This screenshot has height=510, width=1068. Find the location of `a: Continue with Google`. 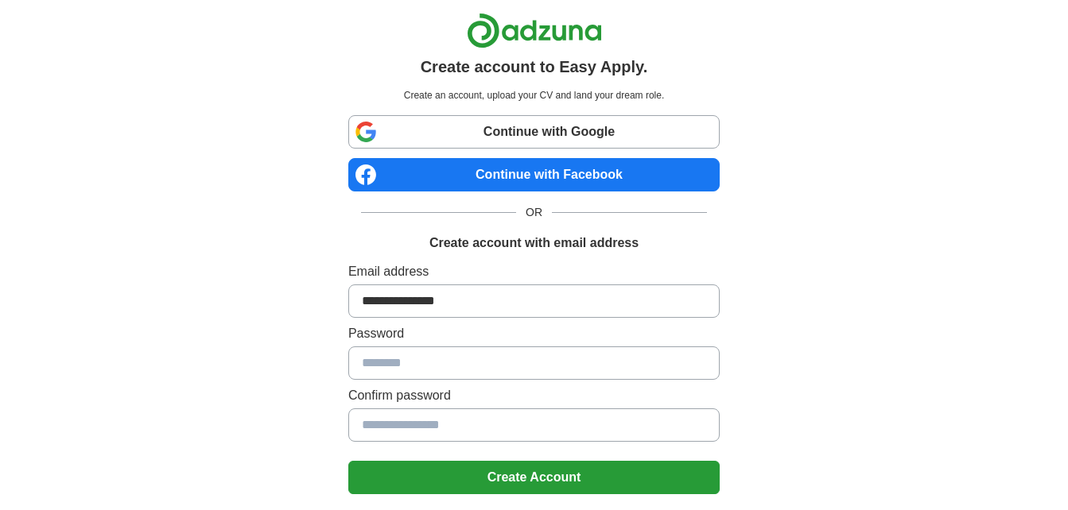

a: Continue with Google is located at coordinates (533, 132).